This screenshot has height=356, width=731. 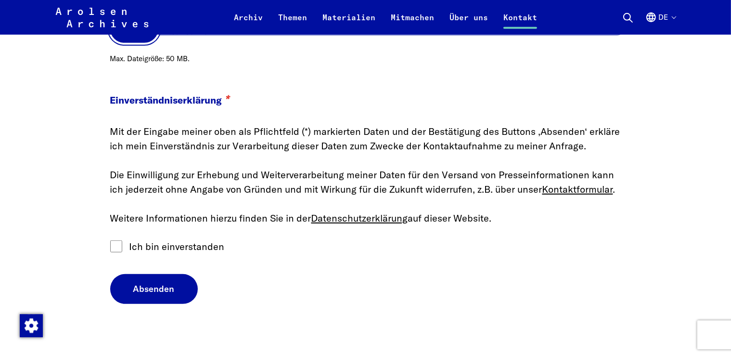 I want to click on a: Kontaktformular, so click(x=577, y=189).